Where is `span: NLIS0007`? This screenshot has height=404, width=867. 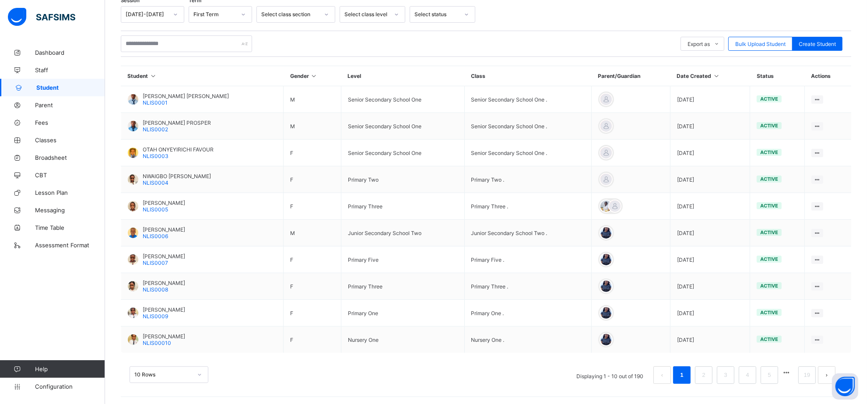 span: NLIS0007 is located at coordinates (155, 262).